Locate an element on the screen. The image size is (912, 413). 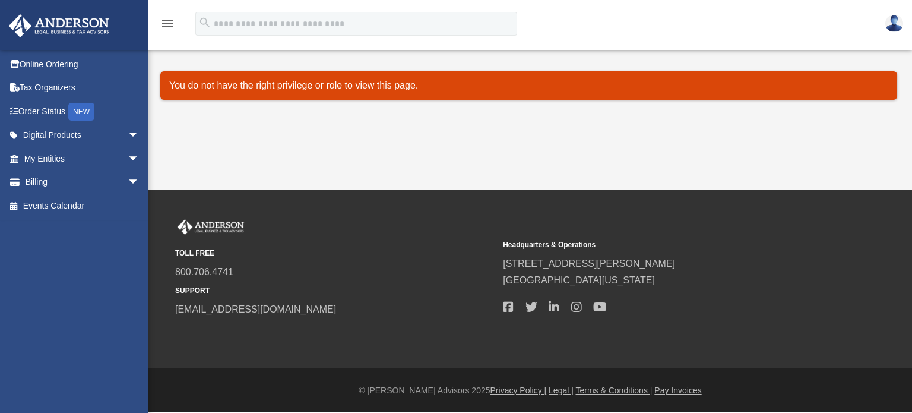
a: Legal | is located at coordinates (561, 390).